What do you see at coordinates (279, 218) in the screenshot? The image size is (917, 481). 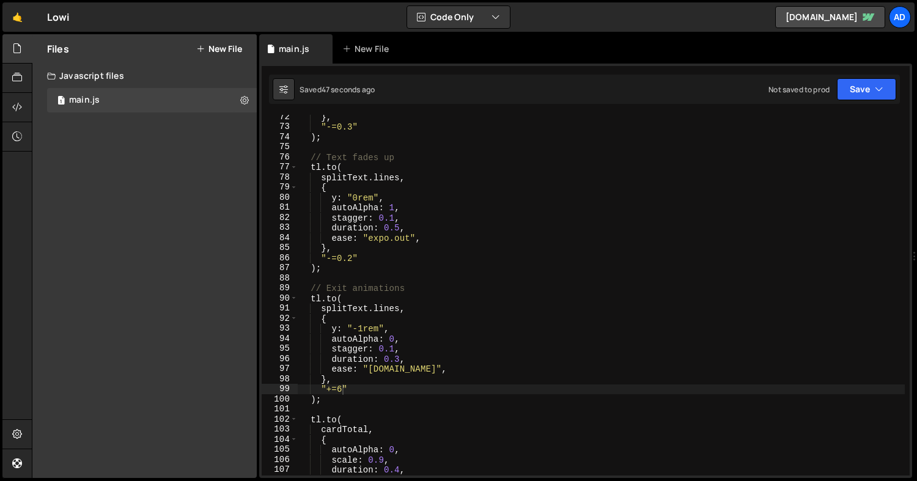 I see `div: 82` at bounding box center [279, 218].